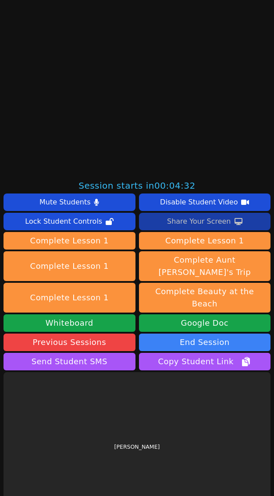  What do you see at coordinates (205, 343) in the screenshot?
I see `button: End Session` at bounding box center [205, 343].